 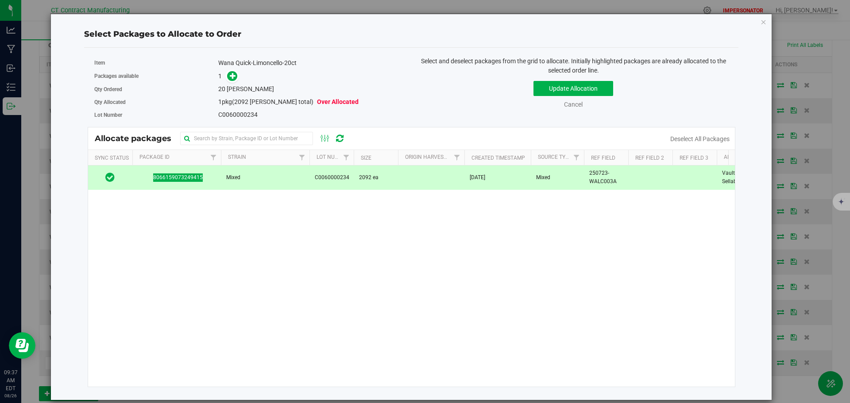 What do you see at coordinates (700, 139) in the screenshot?
I see `a: Deselect All Packages` at bounding box center [700, 139].